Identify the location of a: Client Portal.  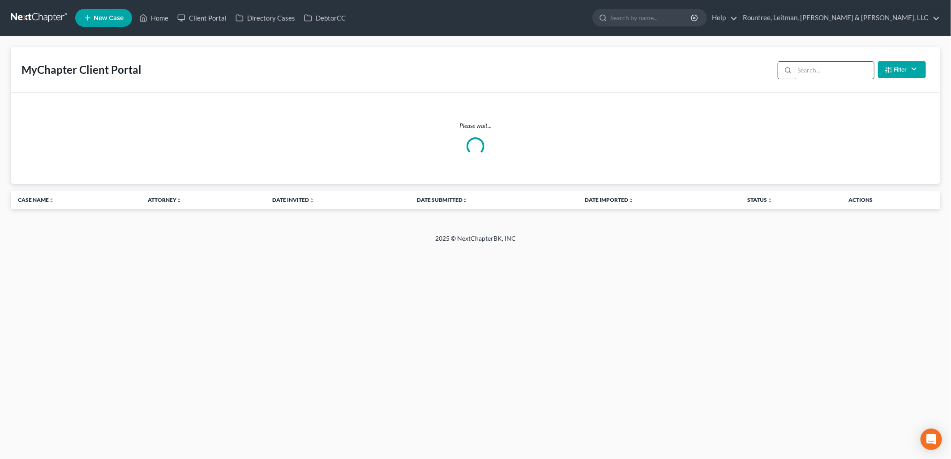
(202, 18).